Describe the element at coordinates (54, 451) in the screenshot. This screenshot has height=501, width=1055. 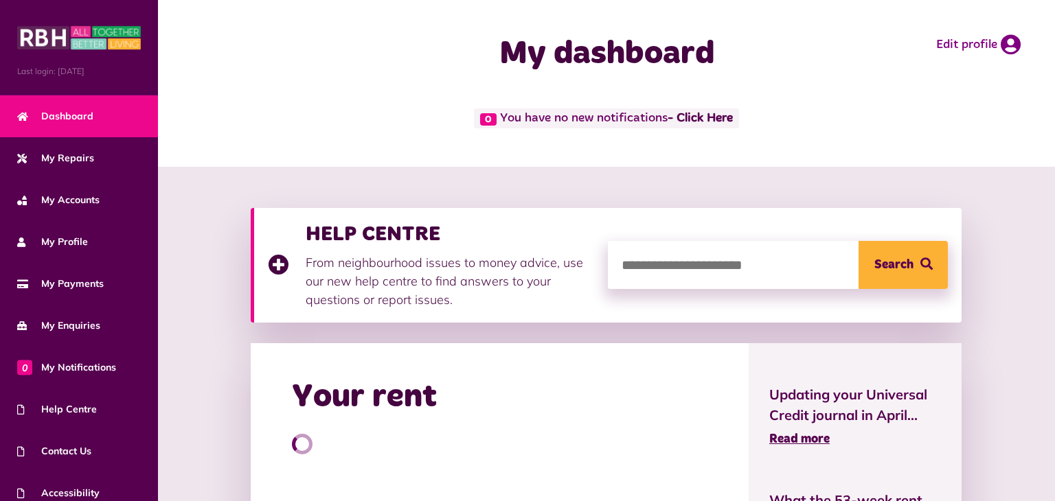
I see `span: Contact Us` at that location.